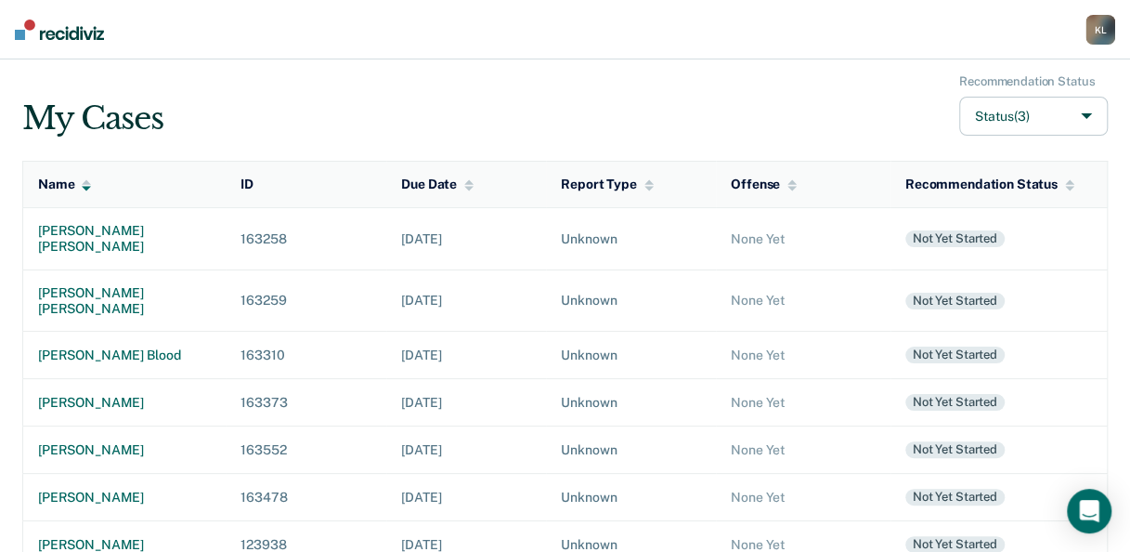 This screenshot has height=552, width=1130. What do you see at coordinates (59, 30) in the screenshot?
I see `img: Recidiviz` at bounding box center [59, 30].